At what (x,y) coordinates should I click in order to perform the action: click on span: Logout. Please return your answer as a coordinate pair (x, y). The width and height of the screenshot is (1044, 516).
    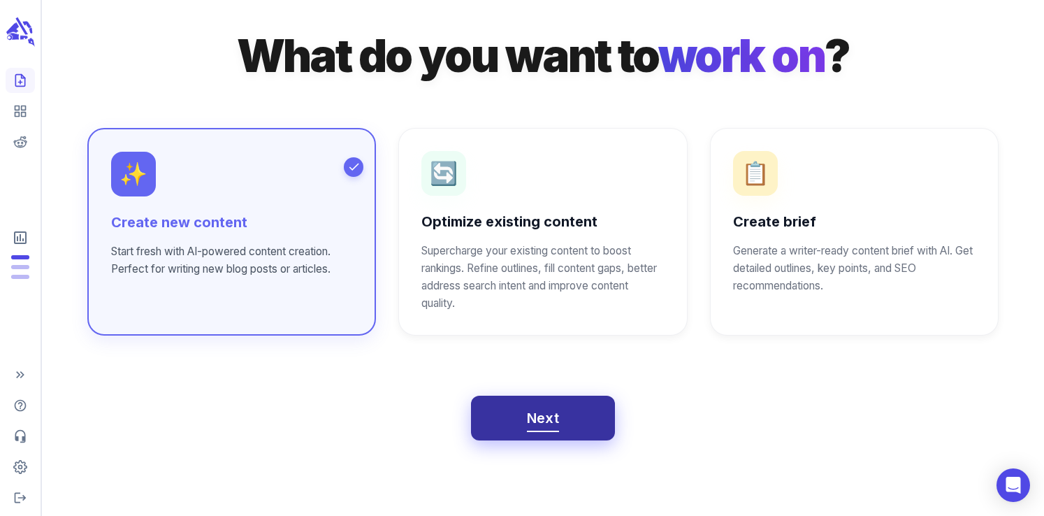
    Looking at the image, I should click on (20, 498).